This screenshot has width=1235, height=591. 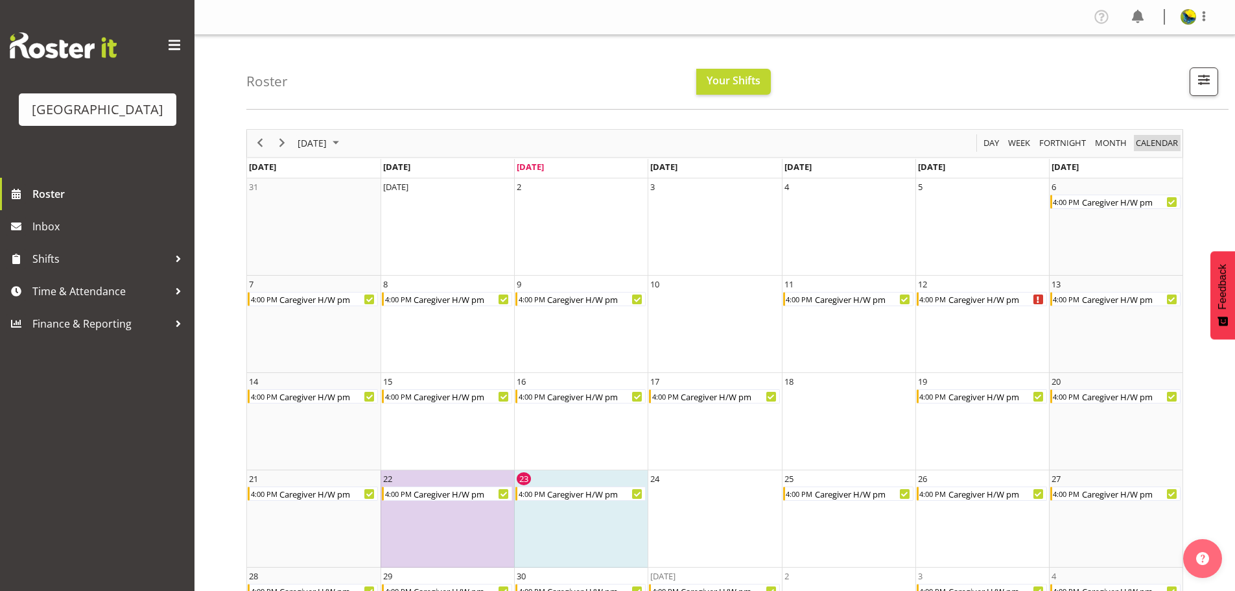 I want to click on div: 19, so click(x=923, y=381).